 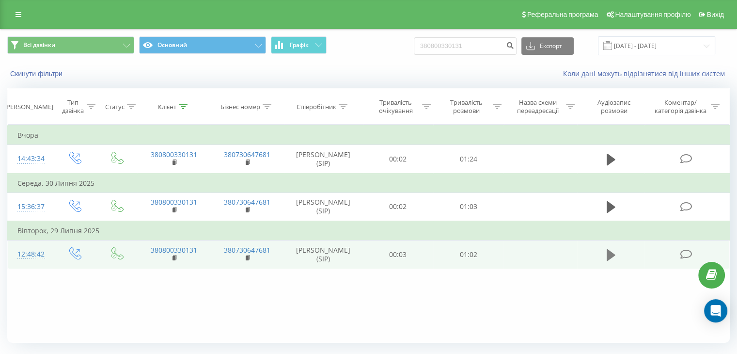 What do you see at coordinates (468, 159) in the screenshot?
I see `td: 01:24` at bounding box center [468, 159].